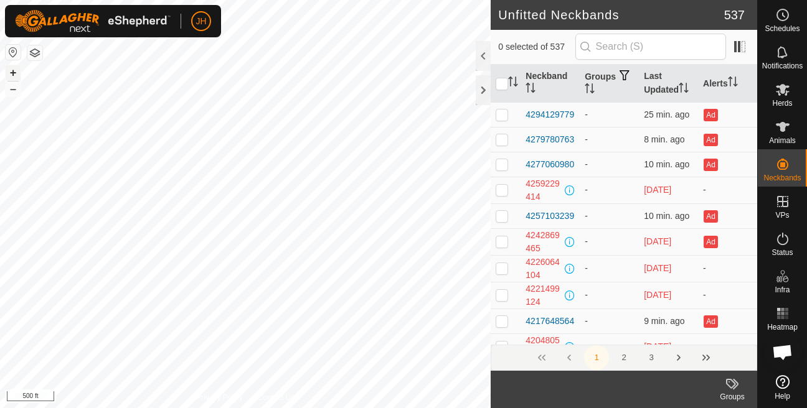 This screenshot has height=408, width=807. I want to click on button: Last Page, so click(706, 358).